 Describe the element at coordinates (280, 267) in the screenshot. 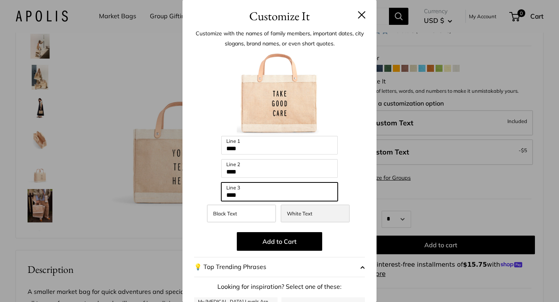

I see `button: 💡 Top Trending Phrases` at that location.